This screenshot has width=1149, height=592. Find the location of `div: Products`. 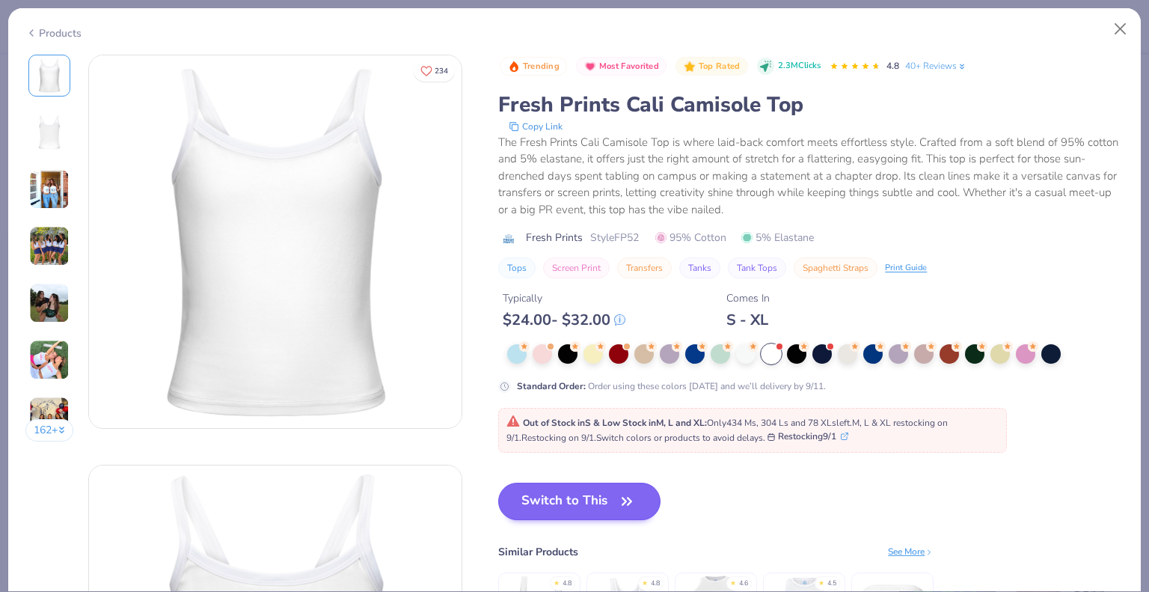

div: Products is located at coordinates (53, 33).